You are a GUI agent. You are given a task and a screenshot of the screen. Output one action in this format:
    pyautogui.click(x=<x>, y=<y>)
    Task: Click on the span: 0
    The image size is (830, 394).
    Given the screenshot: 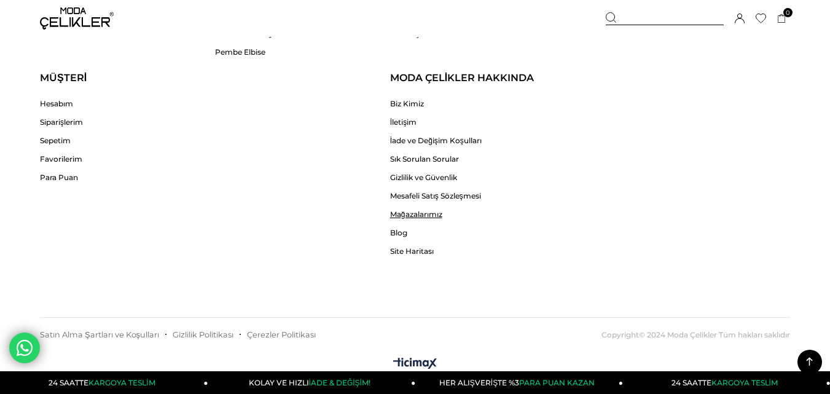 What is the action you would take?
    pyautogui.click(x=787, y=12)
    